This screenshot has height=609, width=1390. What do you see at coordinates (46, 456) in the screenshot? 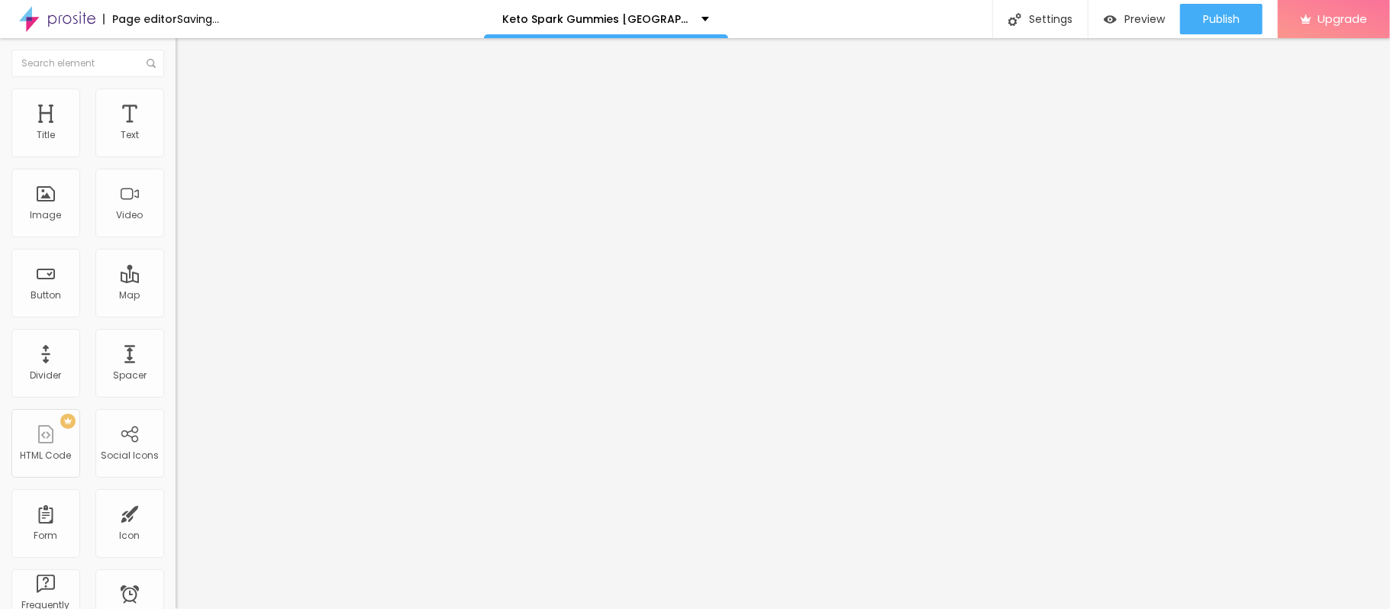
I see `div: HTML Code` at bounding box center [46, 456].